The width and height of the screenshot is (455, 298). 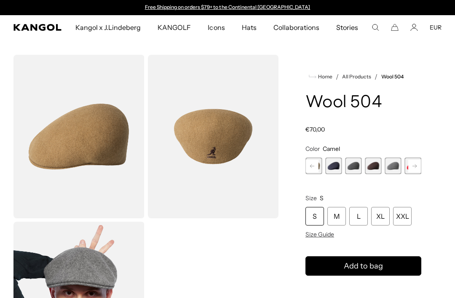 What do you see at coordinates (174, 27) in the screenshot?
I see `a: KANGOLF` at bounding box center [174, 27].